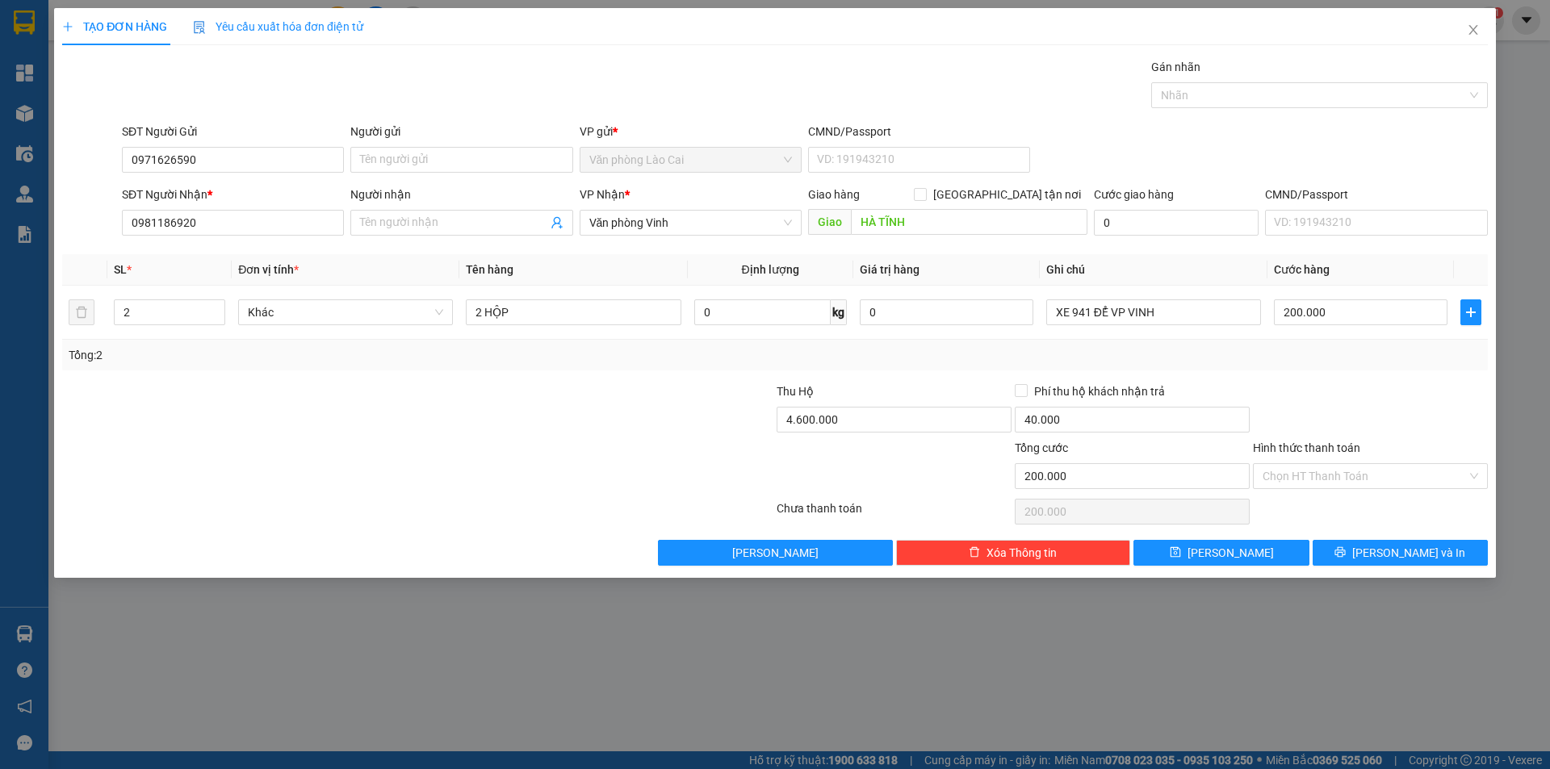  I want to click on span: Khác, so click(346, 312).